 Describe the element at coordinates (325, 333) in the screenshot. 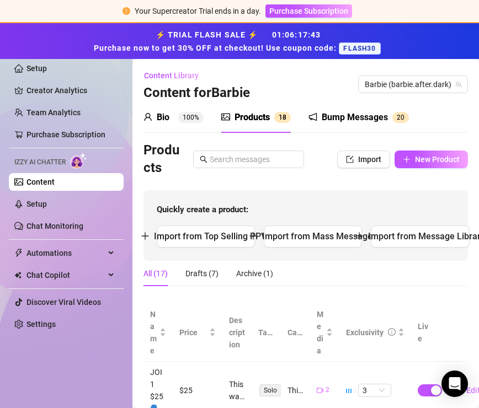

I see `th: Media` at that location.